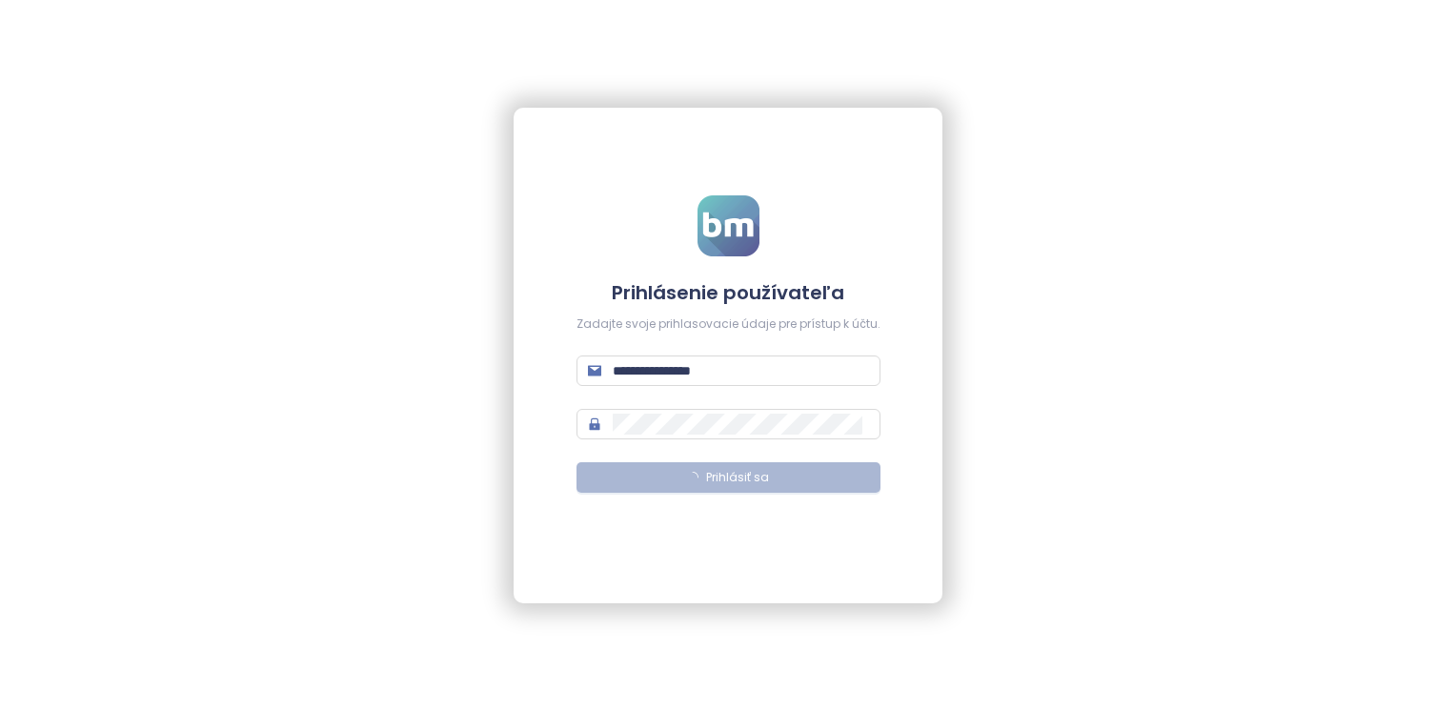 The height and width of the screenshot is (711, 1456). Describe the element at coordinates (595, 371) in the screenshot. I see `span: mail` at that location.